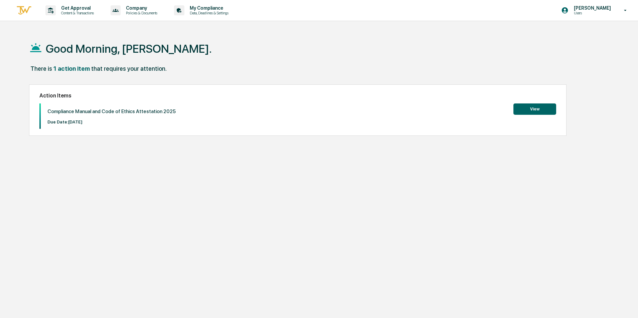 The width and height of the screenshot is (638, 318). I want to click on h2: Action Items, so click(297, 95).